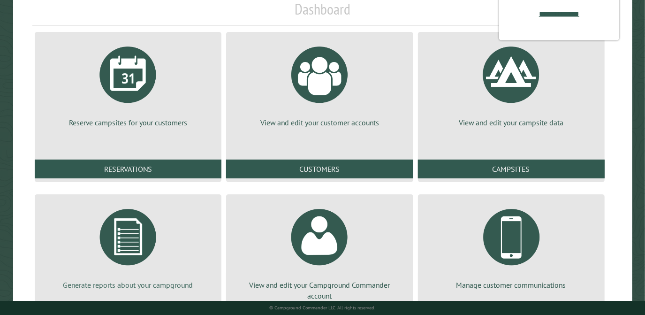 This screenshot has height=315, width=645. I want to click on a: View and edit your customer accounts, so click(319, 83).